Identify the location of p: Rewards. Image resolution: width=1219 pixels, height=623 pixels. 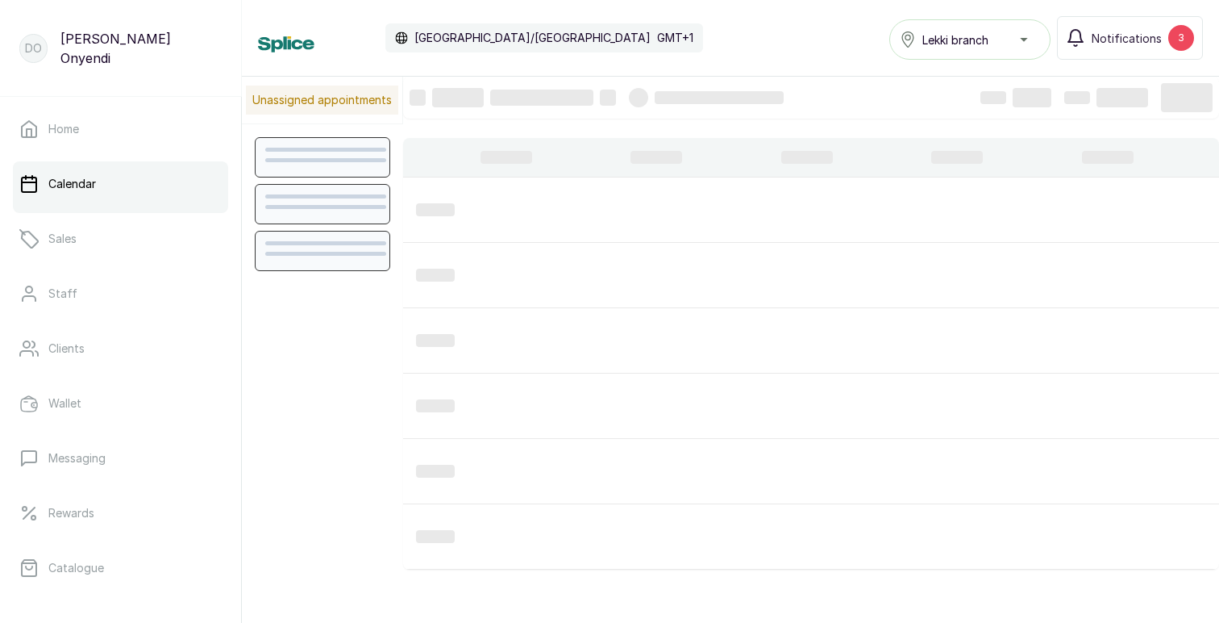
(71, 513).